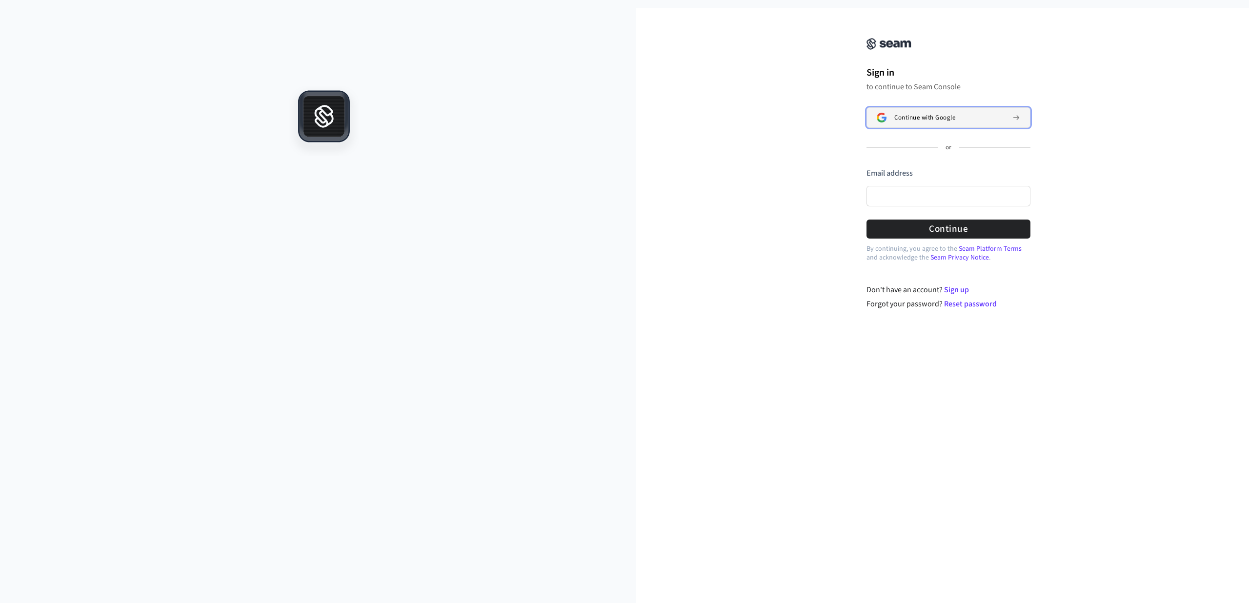 This screenshot has height=603, width=1249. I want to click on p: to continue to Seam Console, so click(948, 87).